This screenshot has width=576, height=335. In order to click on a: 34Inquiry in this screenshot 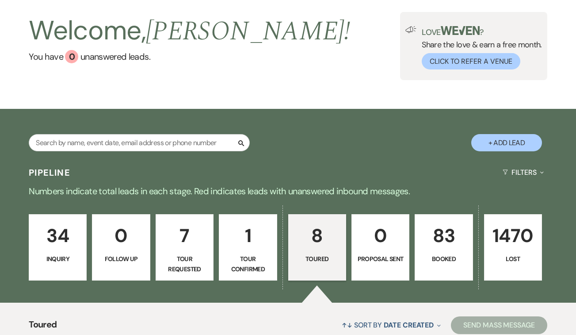, I will do `click(57, 247)`.